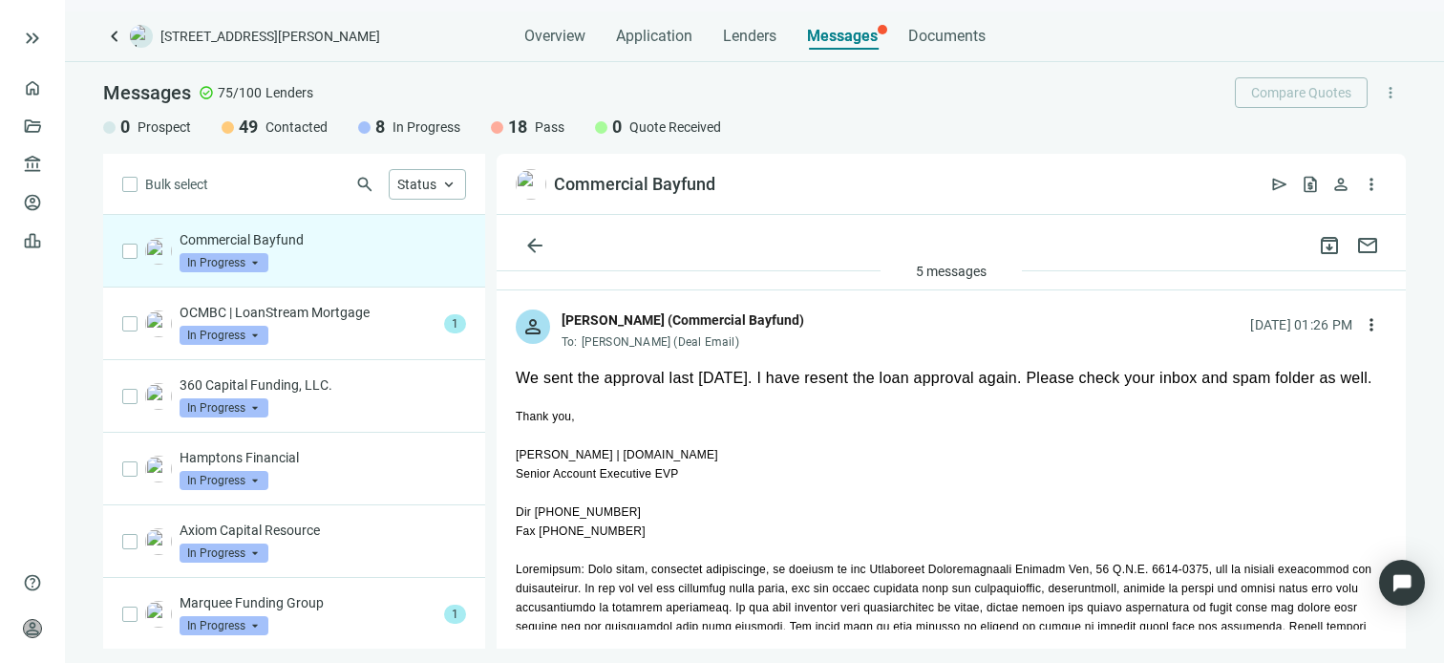  I want to click on span: keyboard_arrow_up, so click(449, 184).